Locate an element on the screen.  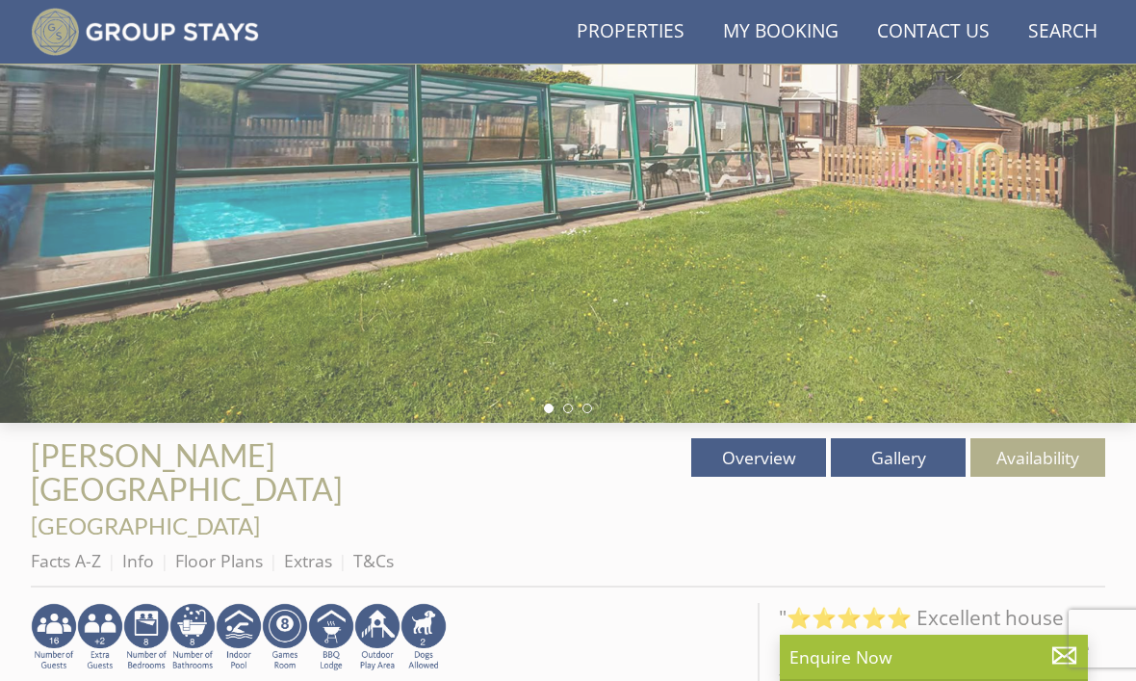
a: Gallery is located at coordinates (898, 457).